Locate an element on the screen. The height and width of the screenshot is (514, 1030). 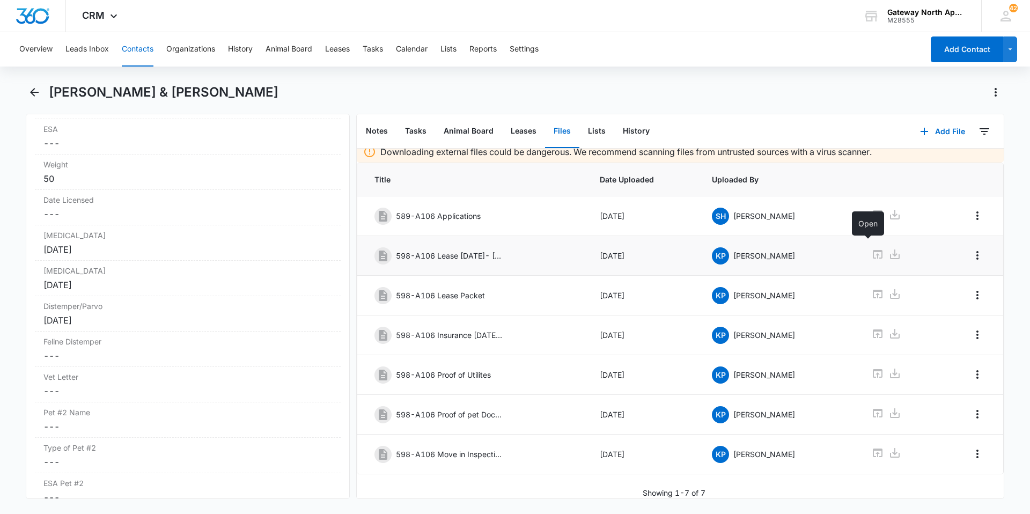
button: Settings is located at coordinates (524, 49).